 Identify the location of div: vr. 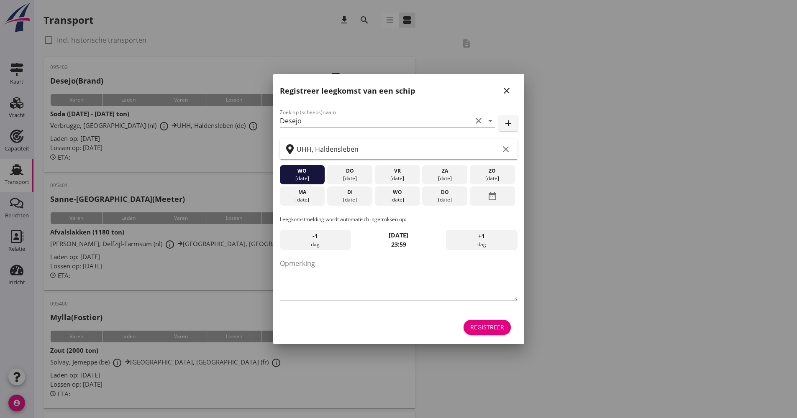
(397, 171).